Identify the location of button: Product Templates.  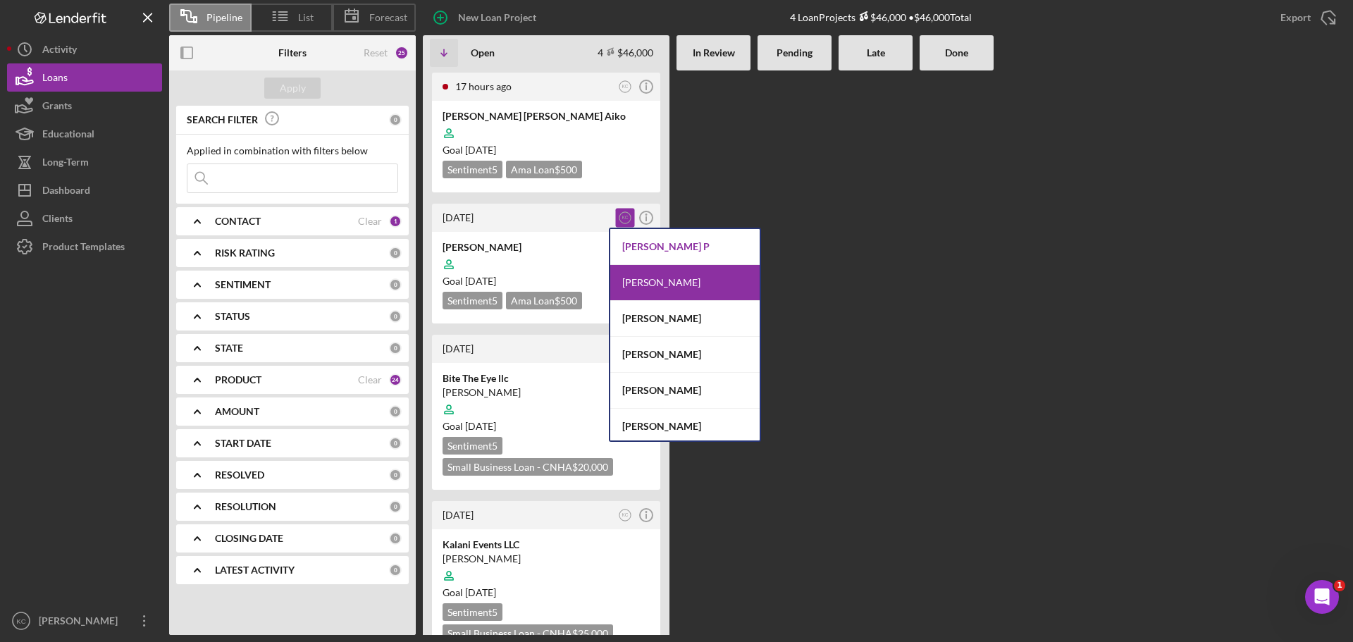
(85, 247).